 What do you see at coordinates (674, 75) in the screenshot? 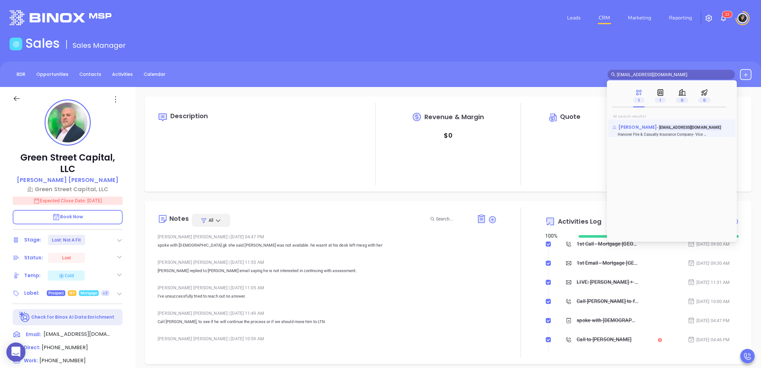
I see `input: Search…` at bounding box center [674, 75].